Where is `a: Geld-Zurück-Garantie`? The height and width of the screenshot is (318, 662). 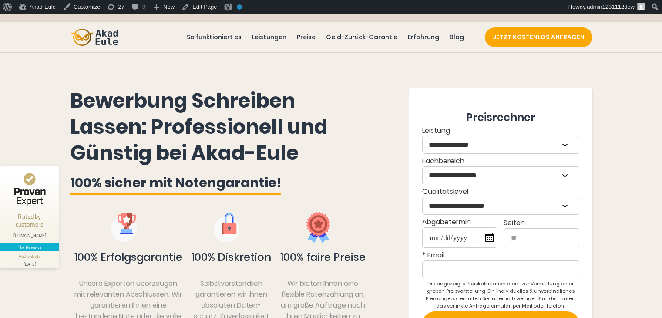 a: Geld-Zurück-Garantie is located at coordinates (362, 37).